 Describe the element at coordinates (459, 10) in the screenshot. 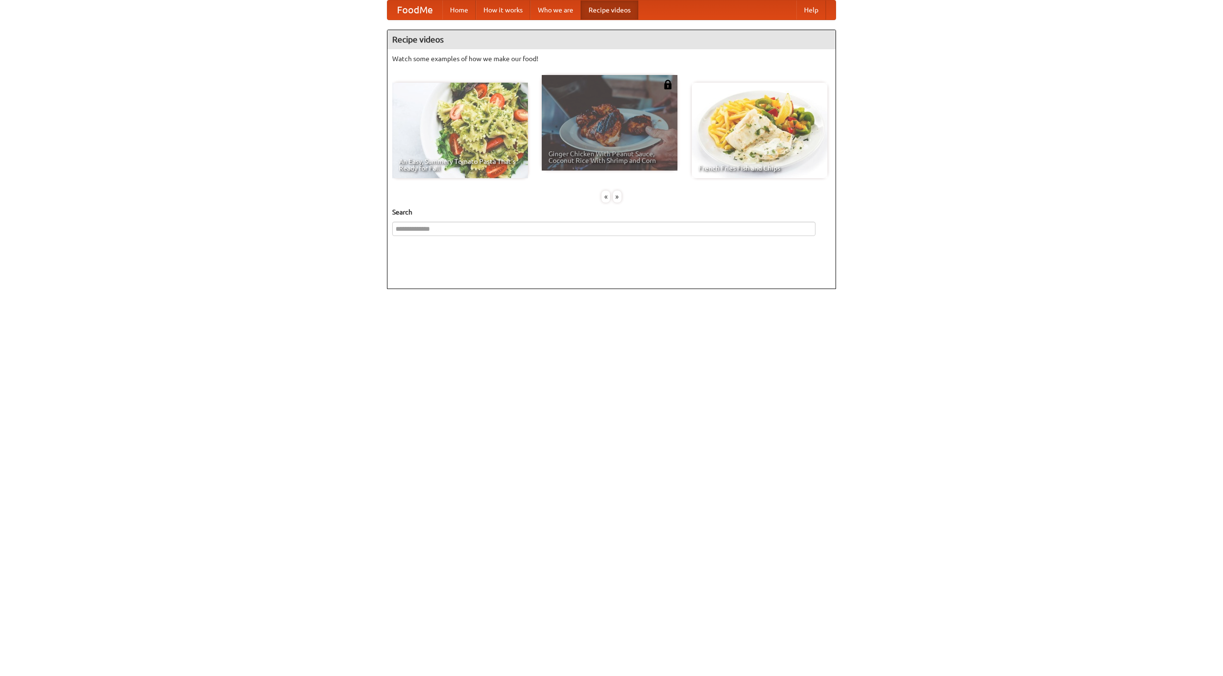

I see `a: Home` at that location.